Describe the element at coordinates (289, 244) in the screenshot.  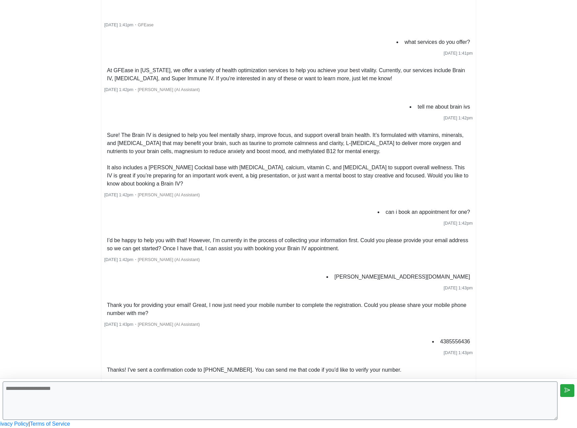
I see `li: I’d be happy to help you with that! However, I’m currently in the process of collecting your info...` at that location.